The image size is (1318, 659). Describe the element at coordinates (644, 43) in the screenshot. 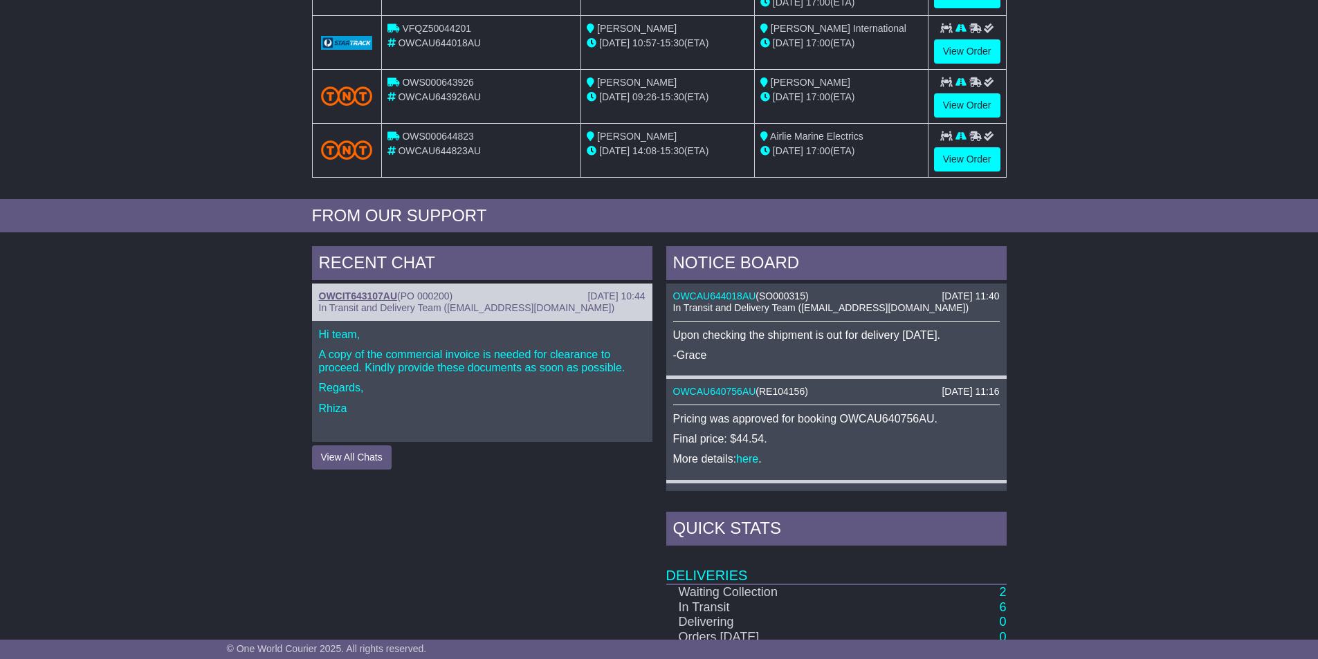

I see `span: 10:57` at that location.